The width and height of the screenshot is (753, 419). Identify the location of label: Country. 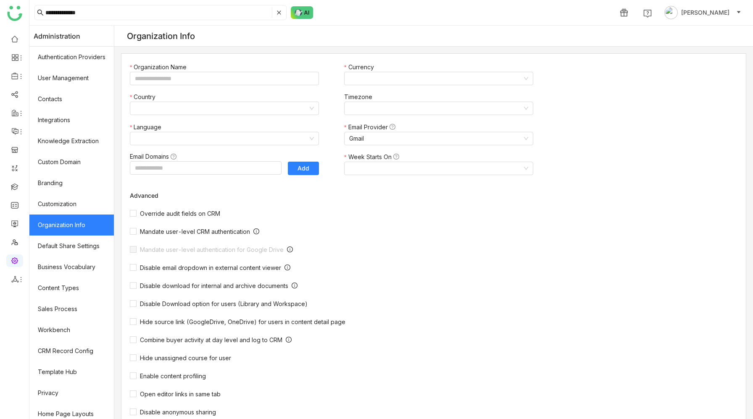
(144, 97).